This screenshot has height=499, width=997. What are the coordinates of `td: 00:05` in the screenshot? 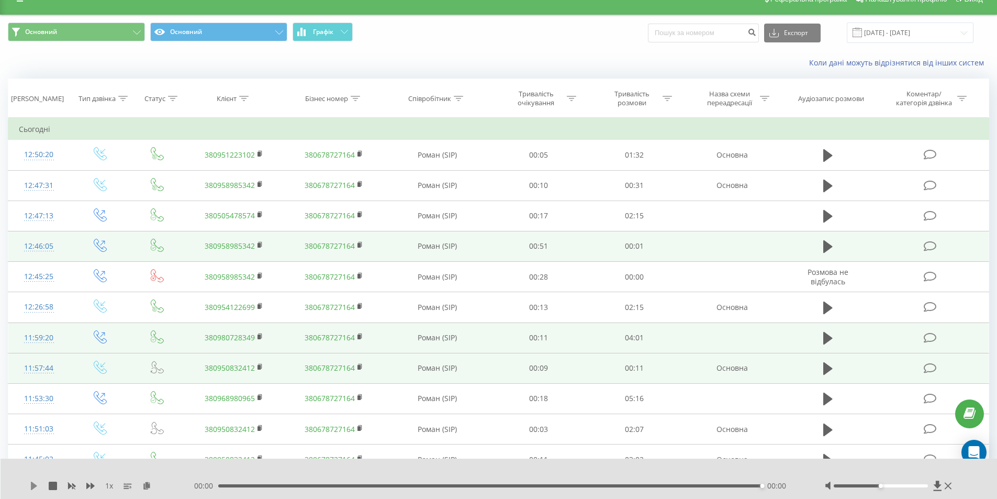 It's located at (539, 155).